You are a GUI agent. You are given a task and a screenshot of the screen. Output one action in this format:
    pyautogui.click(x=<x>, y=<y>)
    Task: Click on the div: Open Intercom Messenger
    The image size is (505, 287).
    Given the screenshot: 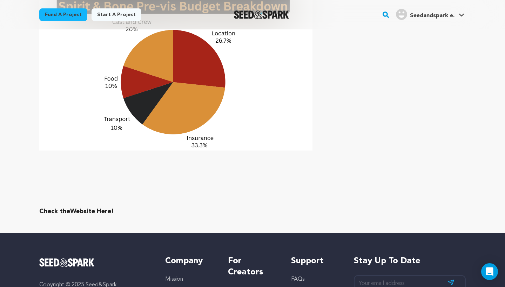 What is the action you would take?
    pyautogui.click(x=489, y=272)
    